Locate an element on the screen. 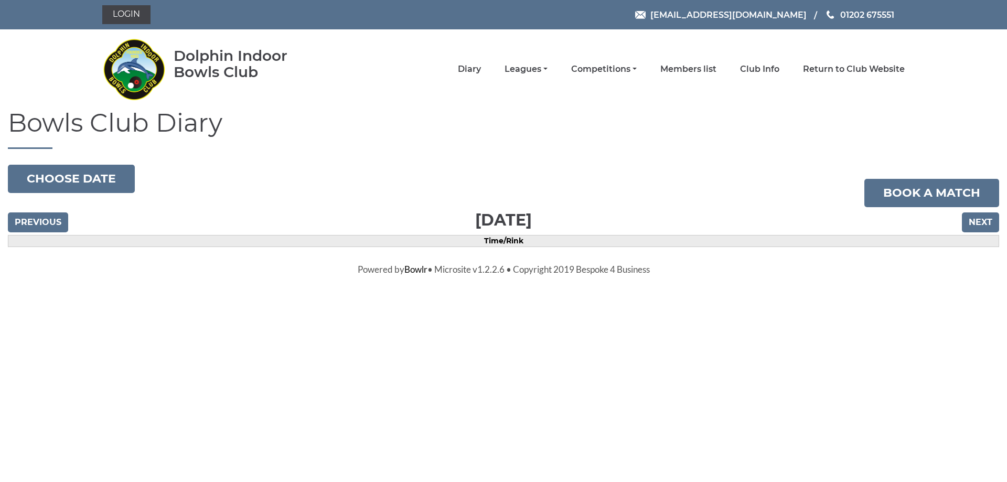  a: Return to Club Website is located at coordinates (854, 69).